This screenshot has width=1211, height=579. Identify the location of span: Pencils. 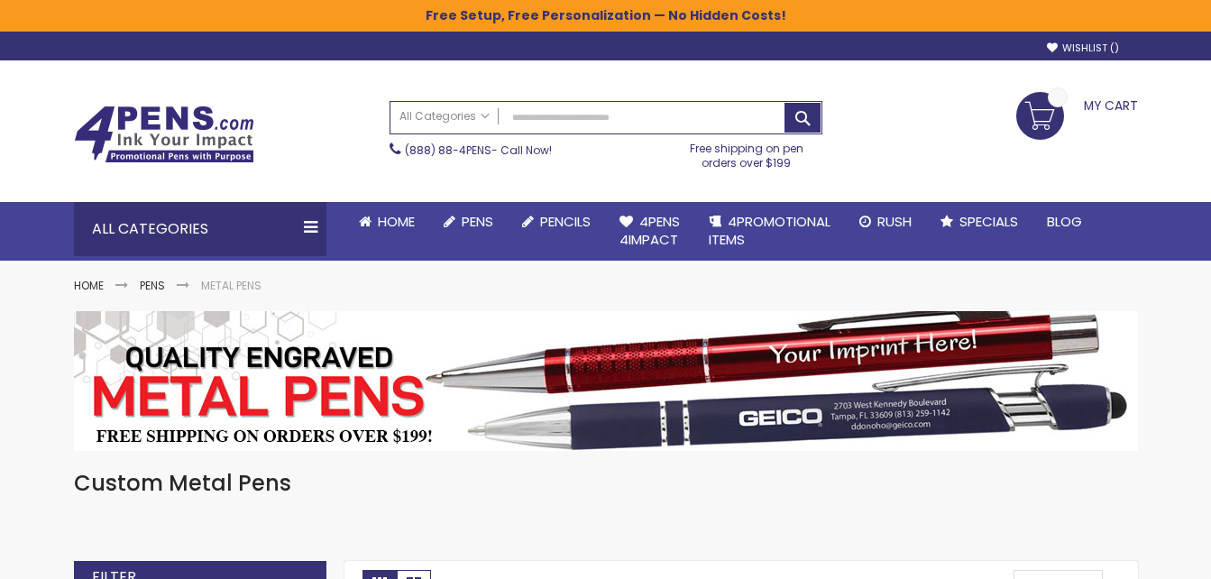
(565, 221).